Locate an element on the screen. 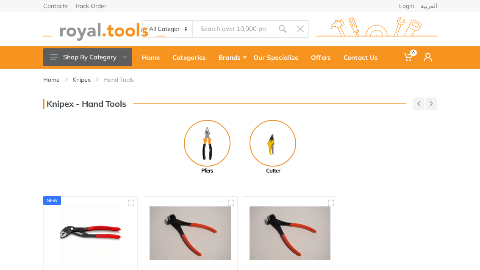  a: Offers is located at coordinates (324, 57).